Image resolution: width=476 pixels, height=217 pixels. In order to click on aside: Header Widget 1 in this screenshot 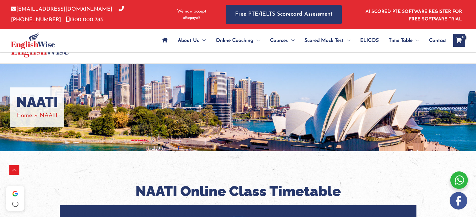, I will do `click(413, 14)`.